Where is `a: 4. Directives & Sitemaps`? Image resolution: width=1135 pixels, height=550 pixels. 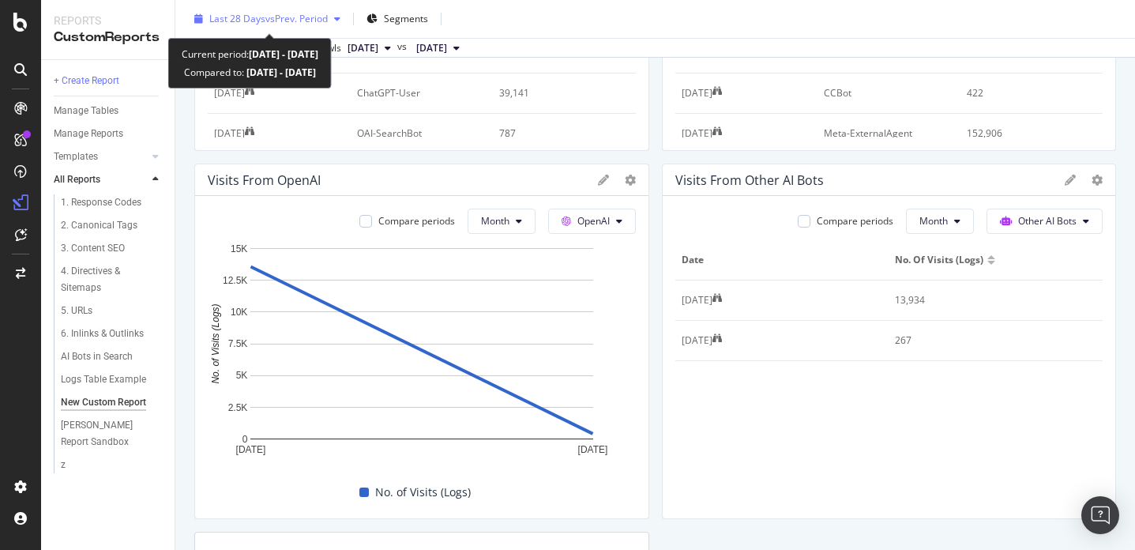
a: 4. Directives & Sitemaps is located at coordinates (112, 280).